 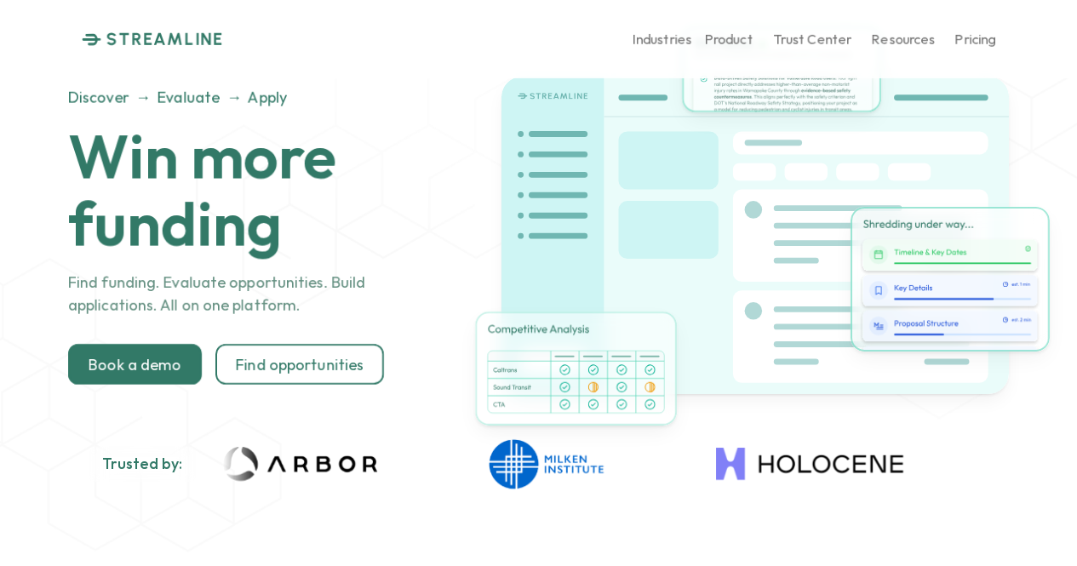 What do you see at coordinates (300, 364) in the screenshot?
I see `a: Find opportunities` at bounding box center [300, 364].